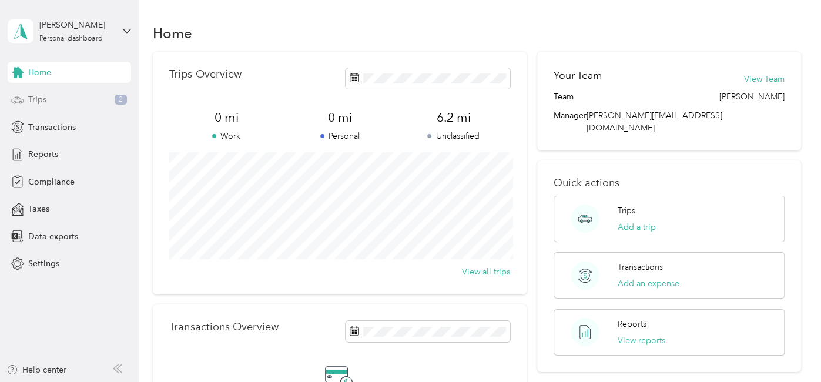 This screenshot has width=821, height=382. Describe the element at coordinates (640, 267) in the screenshot. I see `p: Transactions` at that location.